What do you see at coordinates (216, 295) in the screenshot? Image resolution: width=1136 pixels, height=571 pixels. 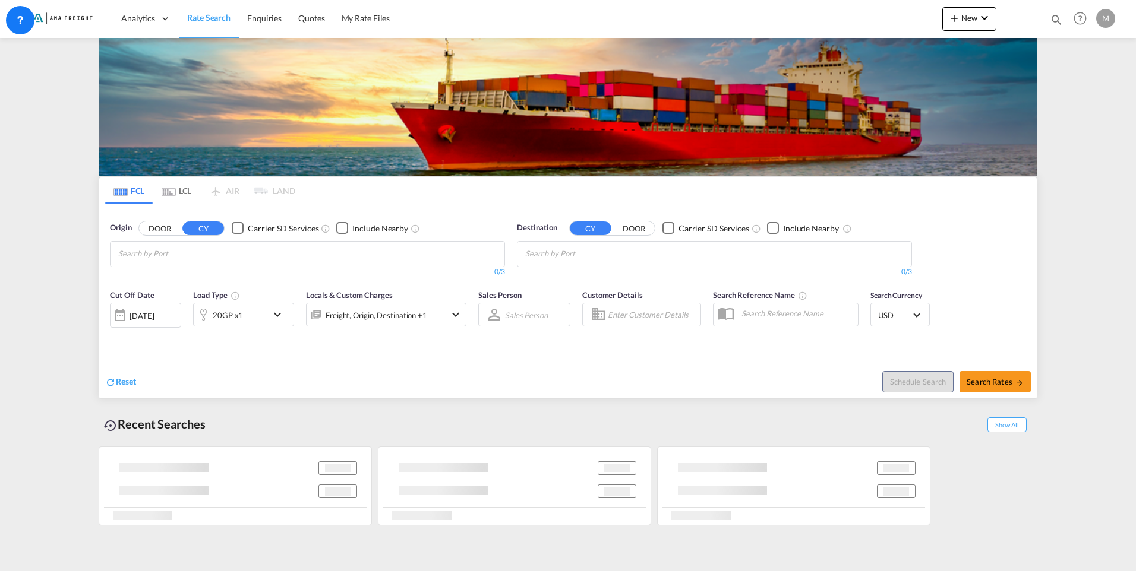 I see `span: Load Type` at bounding box center [216, 295].